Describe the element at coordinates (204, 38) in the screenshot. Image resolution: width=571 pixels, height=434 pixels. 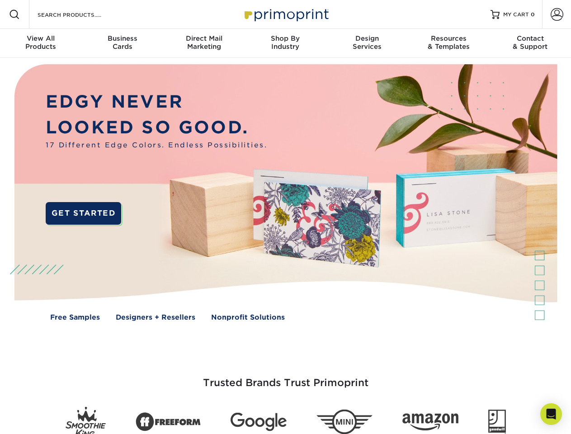
I see `span: Direct Mail` at that location.